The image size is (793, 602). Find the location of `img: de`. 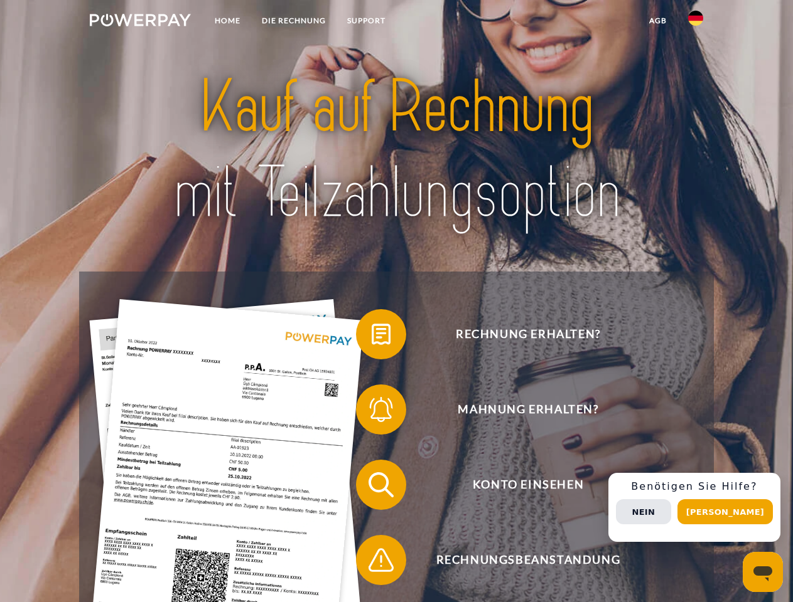

img: de is located at coordinates (695, 18).